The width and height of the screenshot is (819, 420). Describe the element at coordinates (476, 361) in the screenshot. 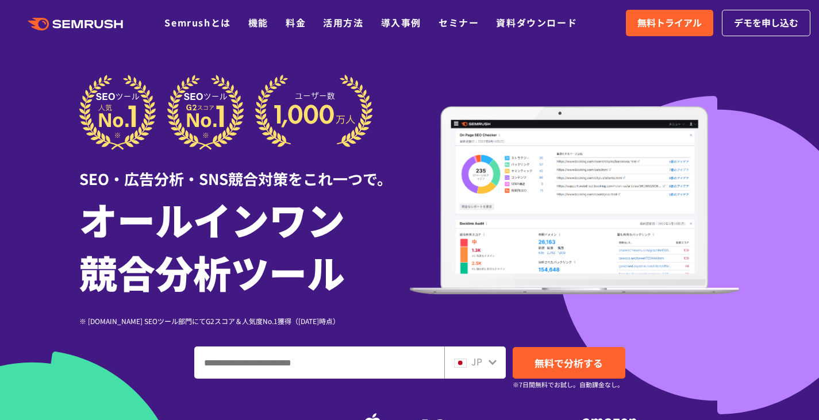

I see `span: JP` at that location.